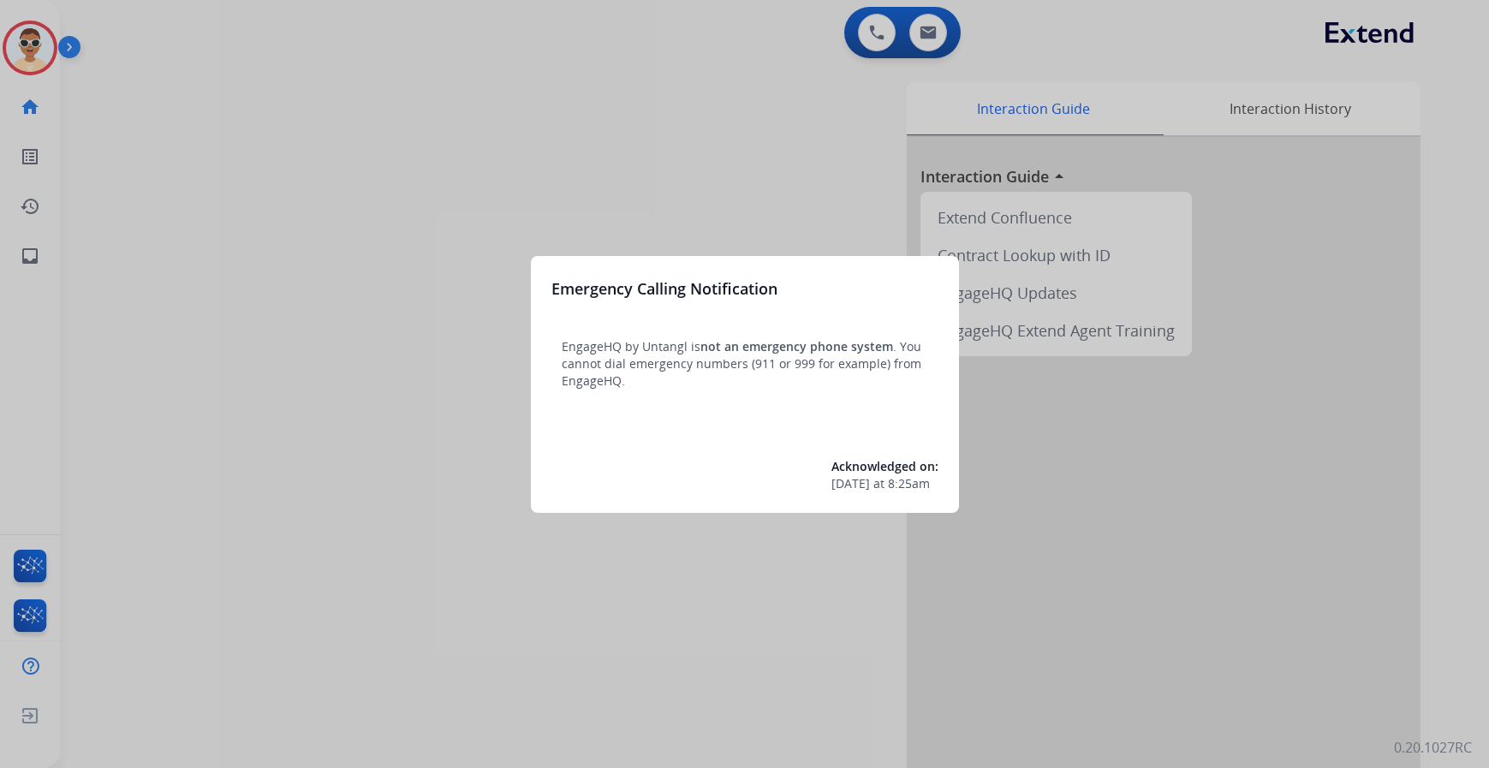 This screenshot has width=1489, height=768. Describe the element at coordinates (797, 346) in the screenshot. I see `span: not an emergency phone system` at that location.